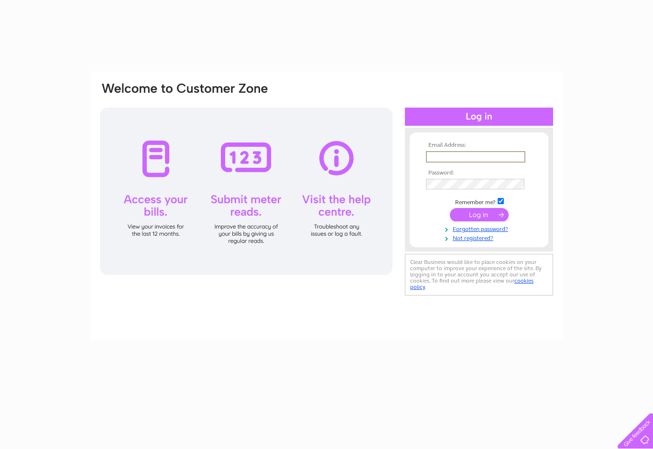  I want to click on a: Forgotten password?, so click(480, 228).